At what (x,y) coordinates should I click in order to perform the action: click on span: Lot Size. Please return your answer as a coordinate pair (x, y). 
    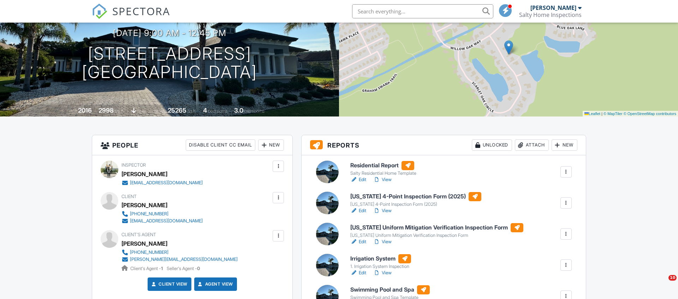
    Looking at the image, I should click on (159, 111).